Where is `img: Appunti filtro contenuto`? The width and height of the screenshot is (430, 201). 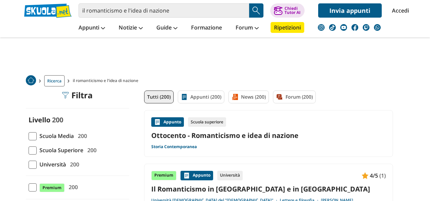 img: Appunti filtro contenuto is located at coordinates (184, 97).